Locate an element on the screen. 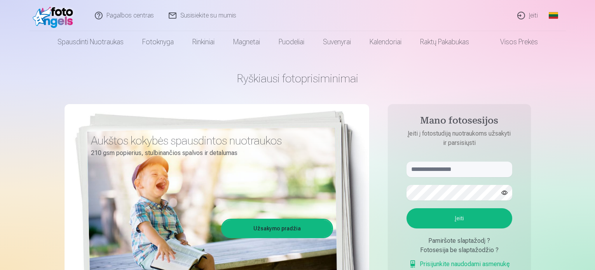 The image size is (595, 270). a: Suvenyrai is located at coordinates (337, 42).